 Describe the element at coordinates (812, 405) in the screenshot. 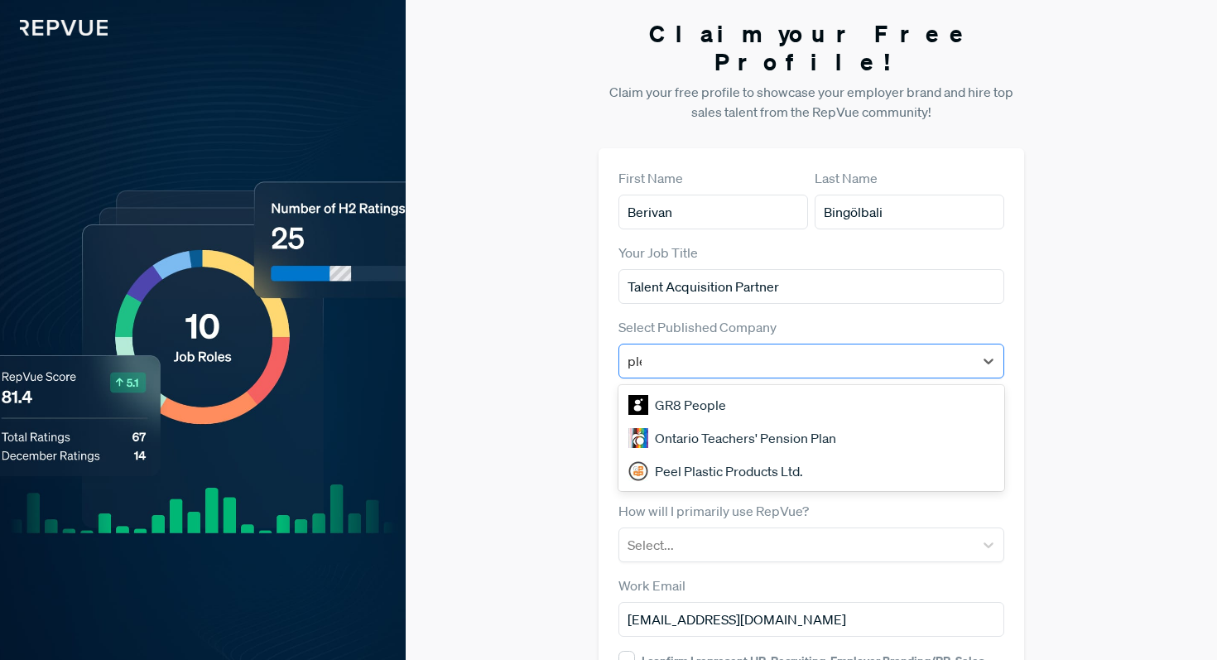

I see `div: GR8 People` at that location.